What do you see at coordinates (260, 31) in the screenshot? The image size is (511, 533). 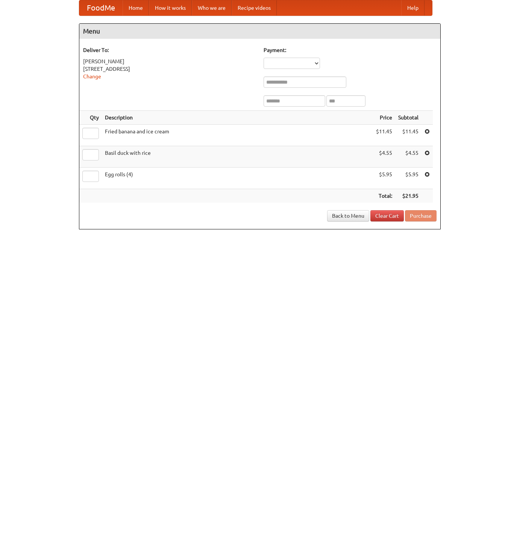 I see `h4: Menu` at bounding box center [260, 31].